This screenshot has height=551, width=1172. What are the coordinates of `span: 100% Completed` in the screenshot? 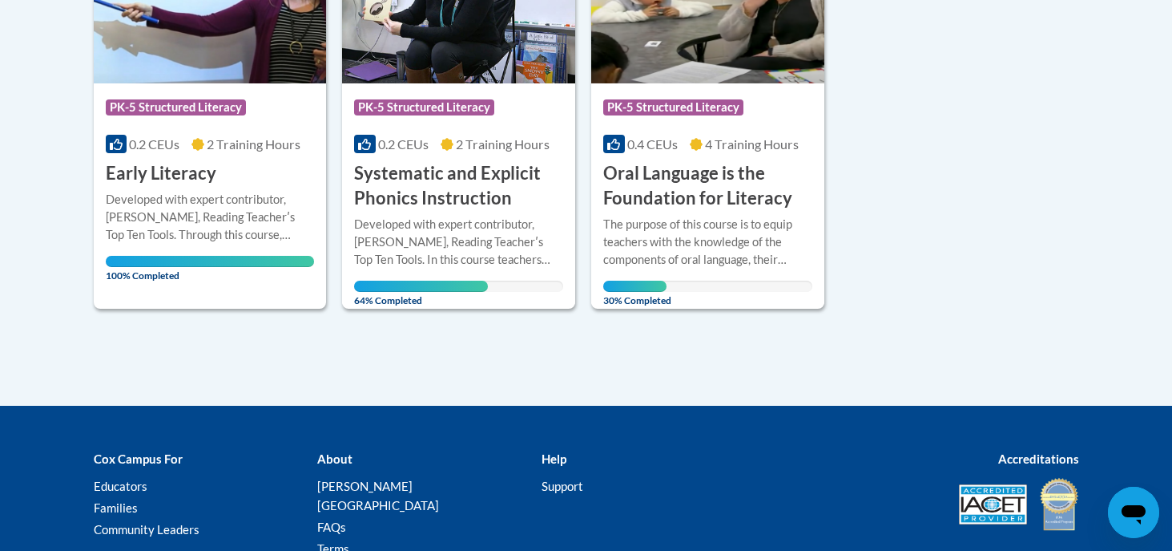 It's located at (210, 268).